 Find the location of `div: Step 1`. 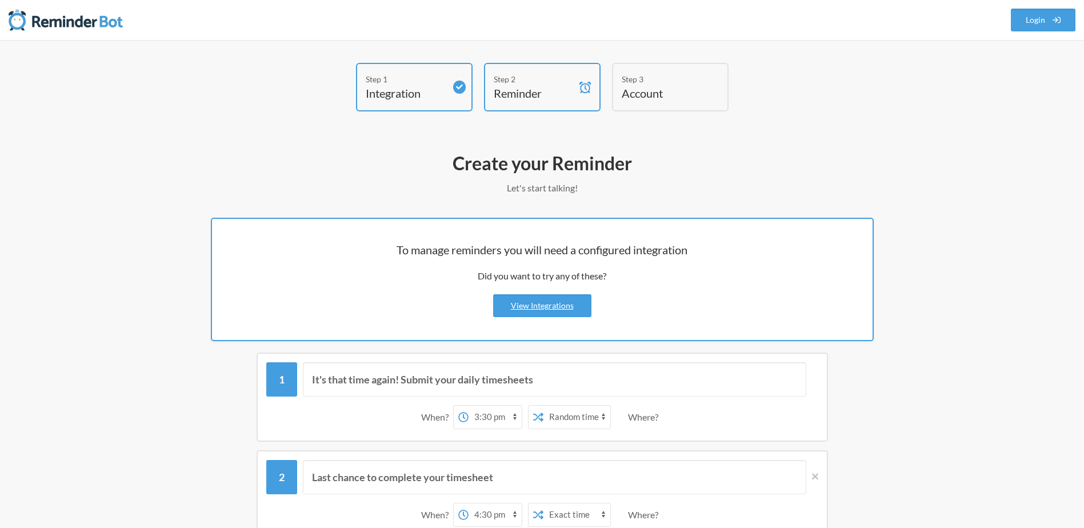

div: Step 1 is located at coordinates (406, 79).